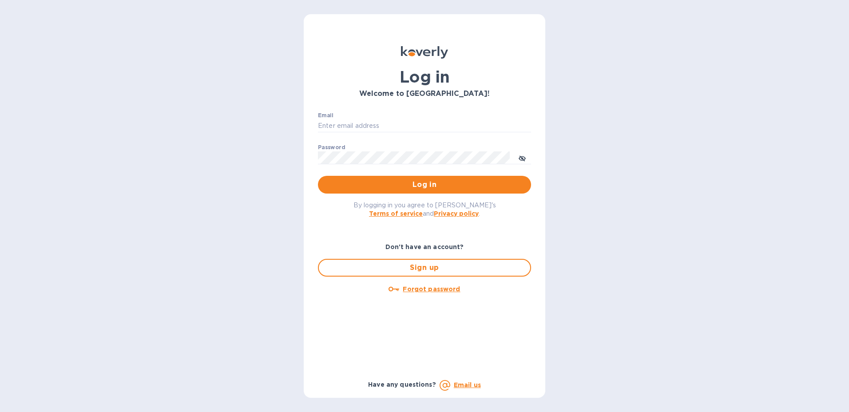 This screenshot has width=849, height=412. What do you see at coordinates (456, 213) in the screenshot?
I see `a: Privacy policy` at bounding box center [456, 213].